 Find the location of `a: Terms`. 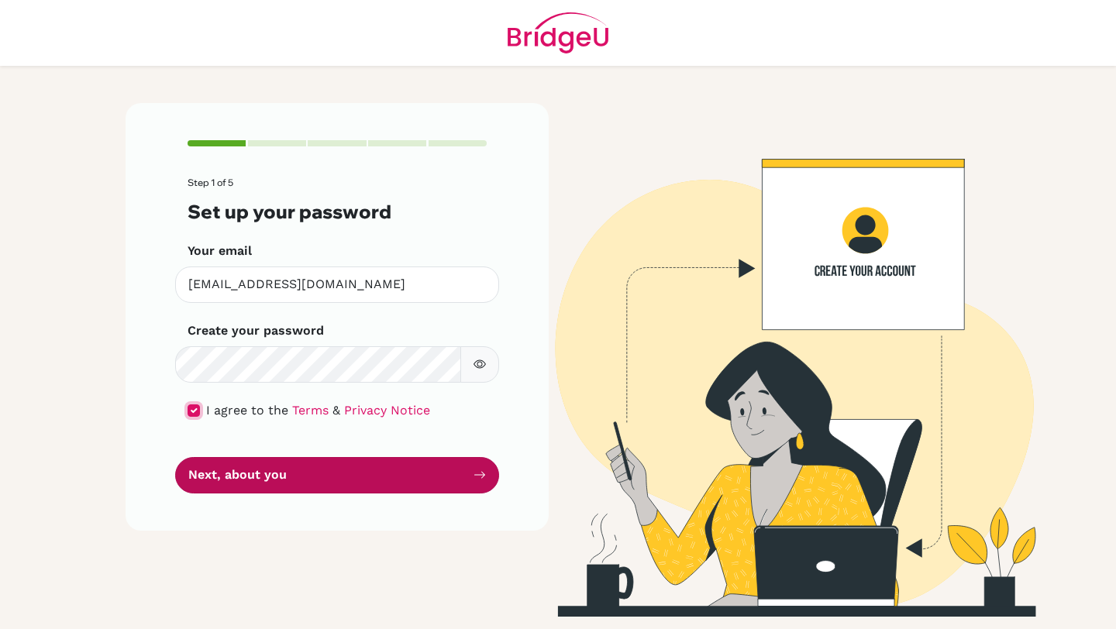

a: Terms is located at coordinates (310, 410).